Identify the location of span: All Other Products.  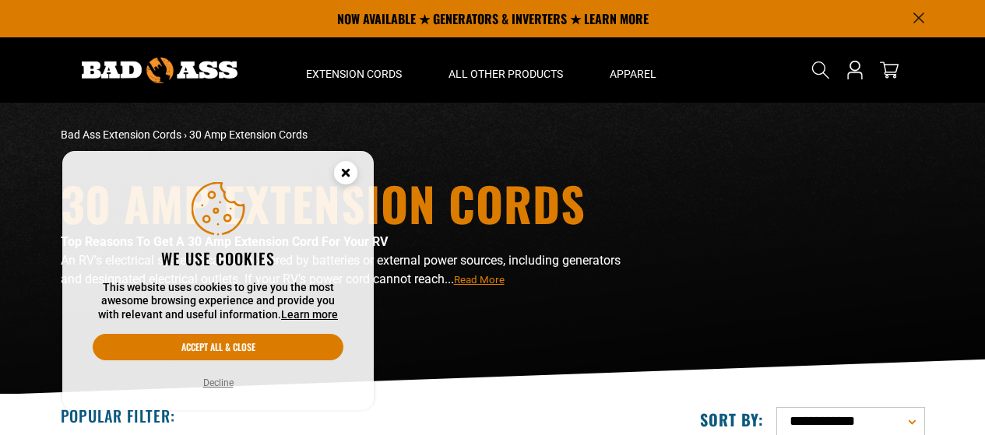
(505, 74).